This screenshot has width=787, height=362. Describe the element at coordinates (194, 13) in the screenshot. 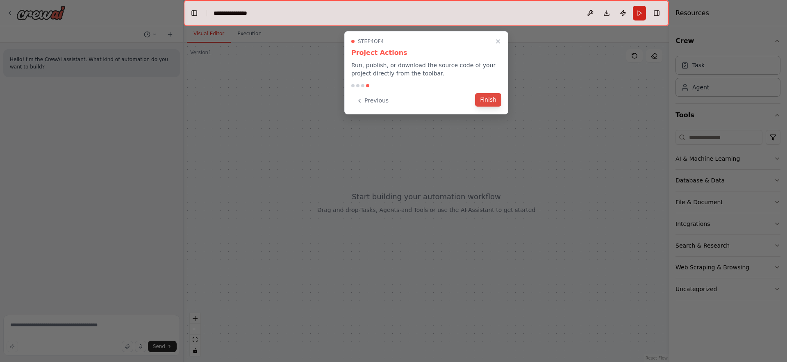

I see `button: Hide left sidebar` at that location.